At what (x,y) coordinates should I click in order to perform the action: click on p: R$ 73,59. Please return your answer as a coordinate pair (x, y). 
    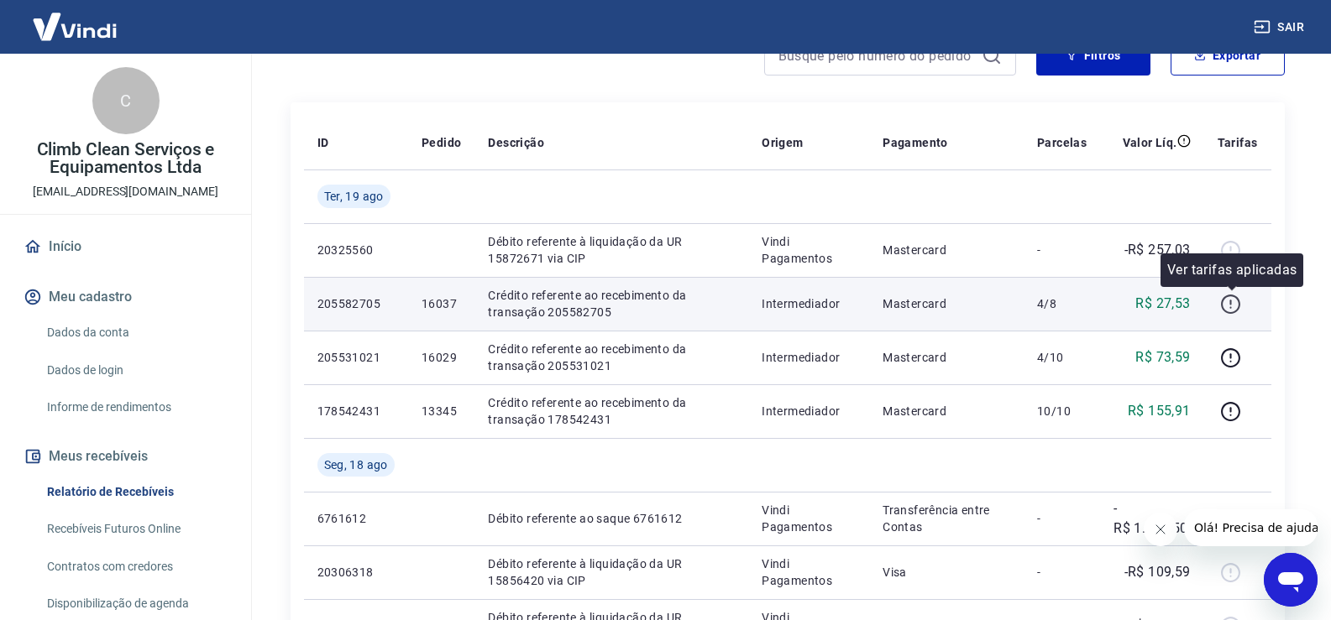
    Looking at the image, I should click on (1162, 358).